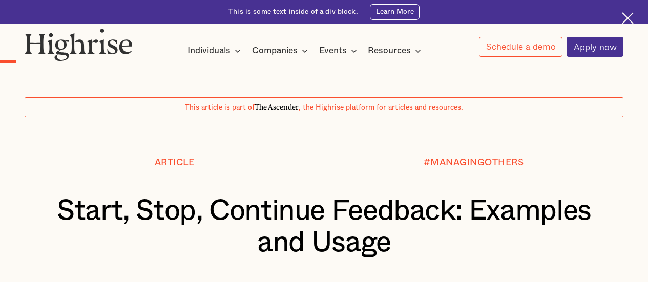  What do you see at coordinates (595, 47) in the screenshot?
I see `a: Apply now` at bounding box center [595, 47].